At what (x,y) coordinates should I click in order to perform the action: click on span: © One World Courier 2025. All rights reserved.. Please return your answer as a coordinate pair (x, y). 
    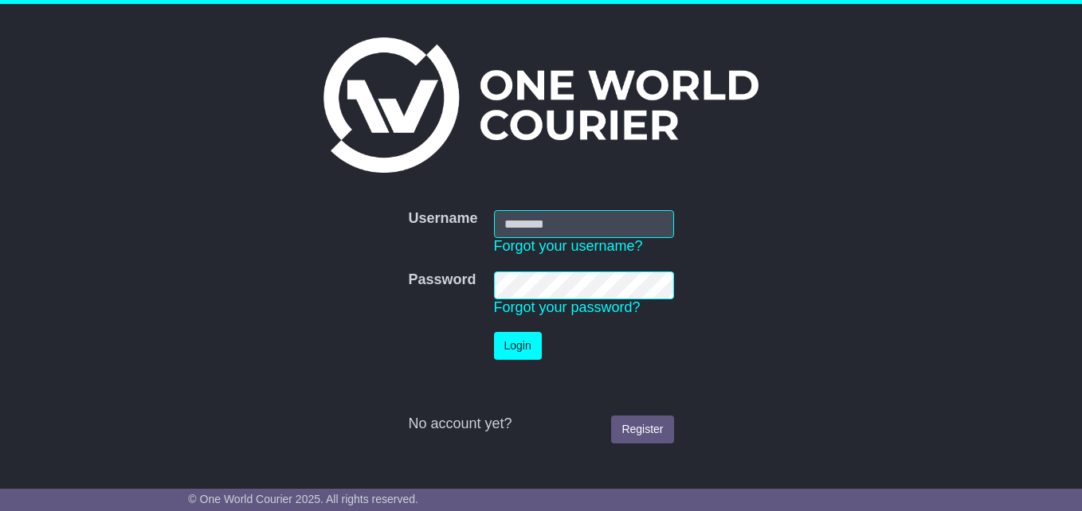
    Looking at the image, I should click on (303, 499).